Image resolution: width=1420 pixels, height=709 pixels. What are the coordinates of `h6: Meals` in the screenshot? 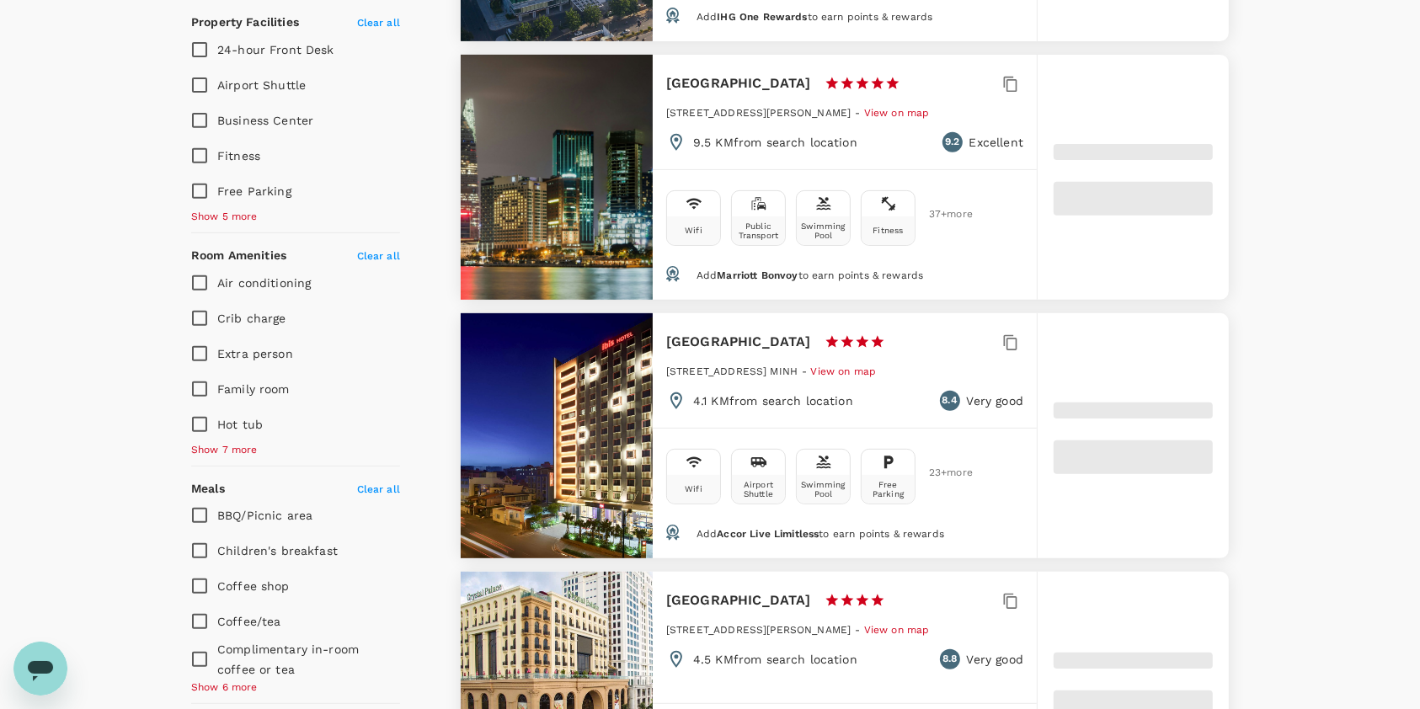 It's located at (208, 489).